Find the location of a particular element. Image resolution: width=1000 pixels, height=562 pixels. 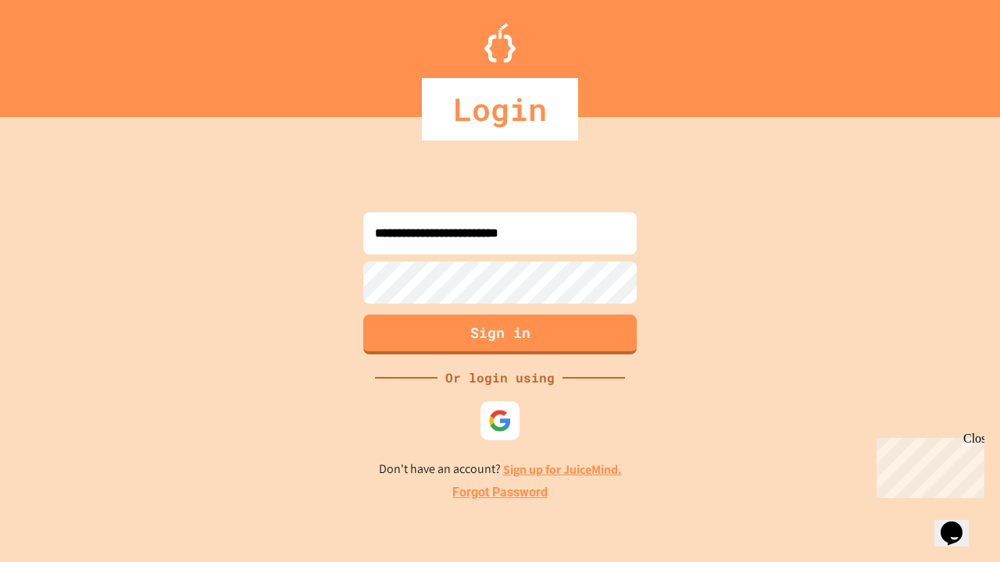

div: Chat with us now!Close is located at coordinates (57, 52).